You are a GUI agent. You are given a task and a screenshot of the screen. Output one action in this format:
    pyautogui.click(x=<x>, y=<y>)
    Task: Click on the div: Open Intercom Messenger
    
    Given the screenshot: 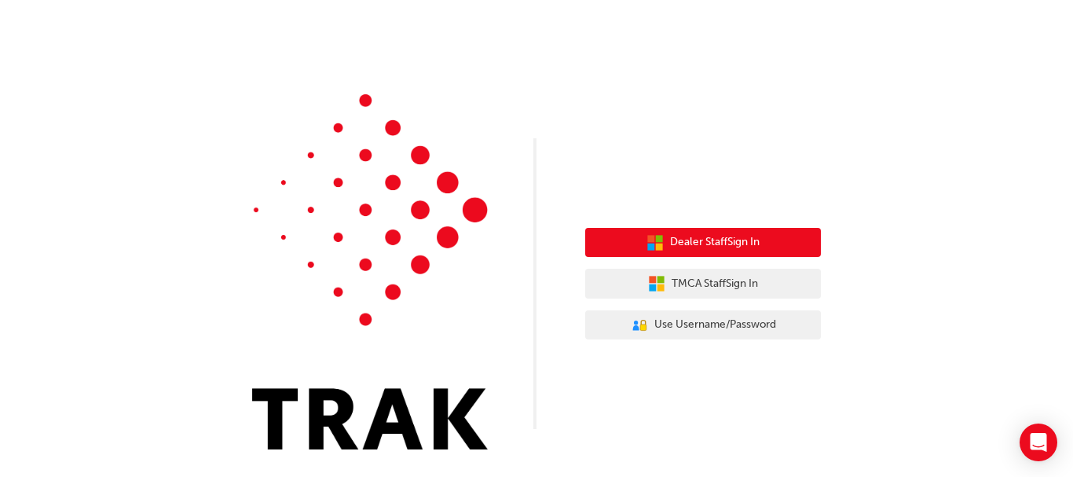 What is the action you would take?
    pyautogui.click(x=1039, y=442)
    